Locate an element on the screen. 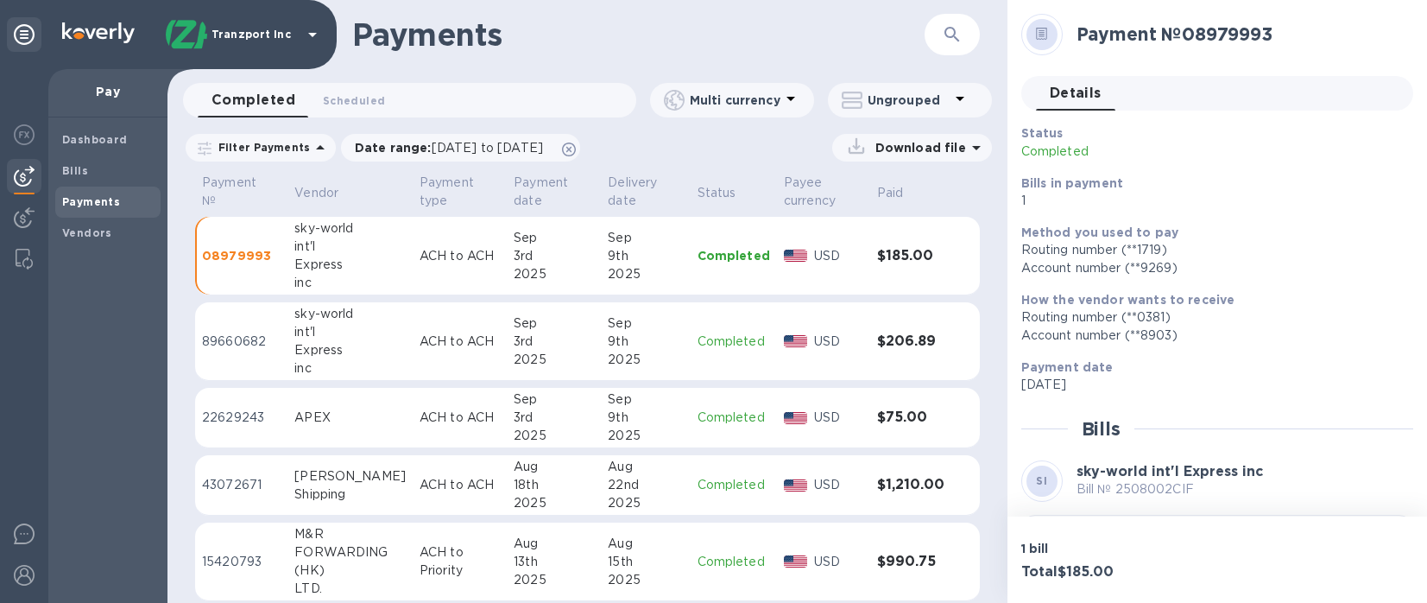 This screenshot has height=603, width=1427. span: Payee currency is located at coordinates (824, 192).